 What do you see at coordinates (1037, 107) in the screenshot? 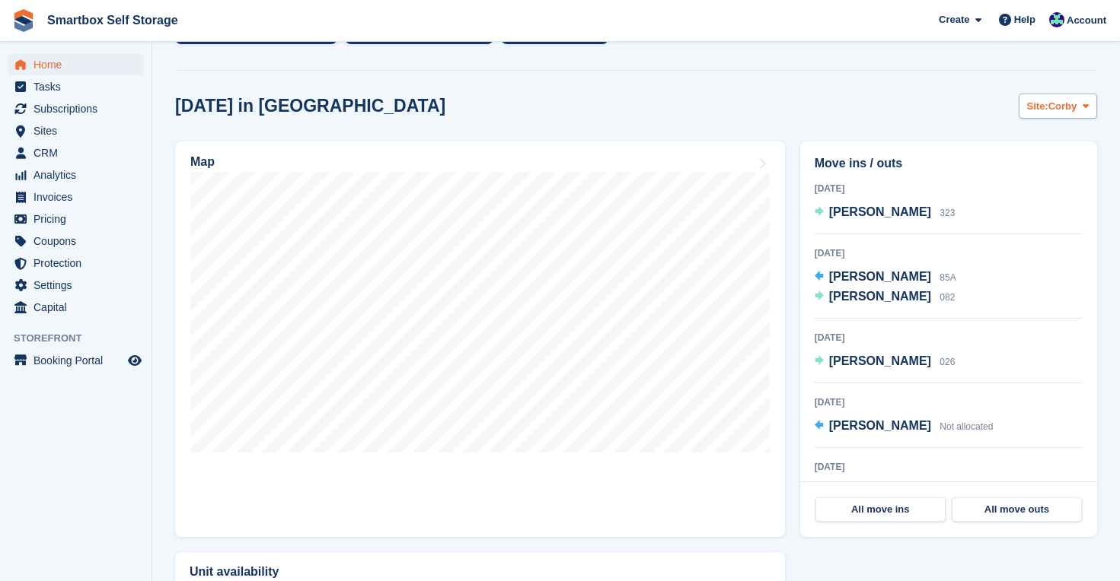
I see `span: Site:` at bounding box center [1037, 107].